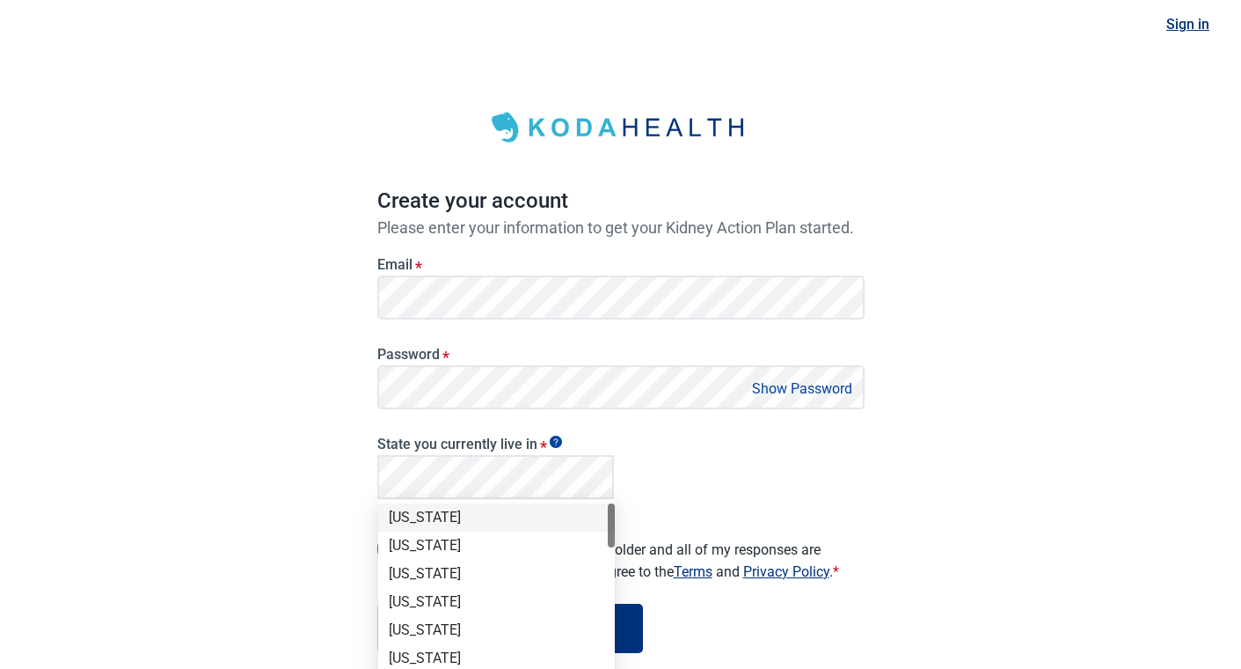 This screenshot has width=1241, height=669. I want to click on button: Back, so click(436, 628).